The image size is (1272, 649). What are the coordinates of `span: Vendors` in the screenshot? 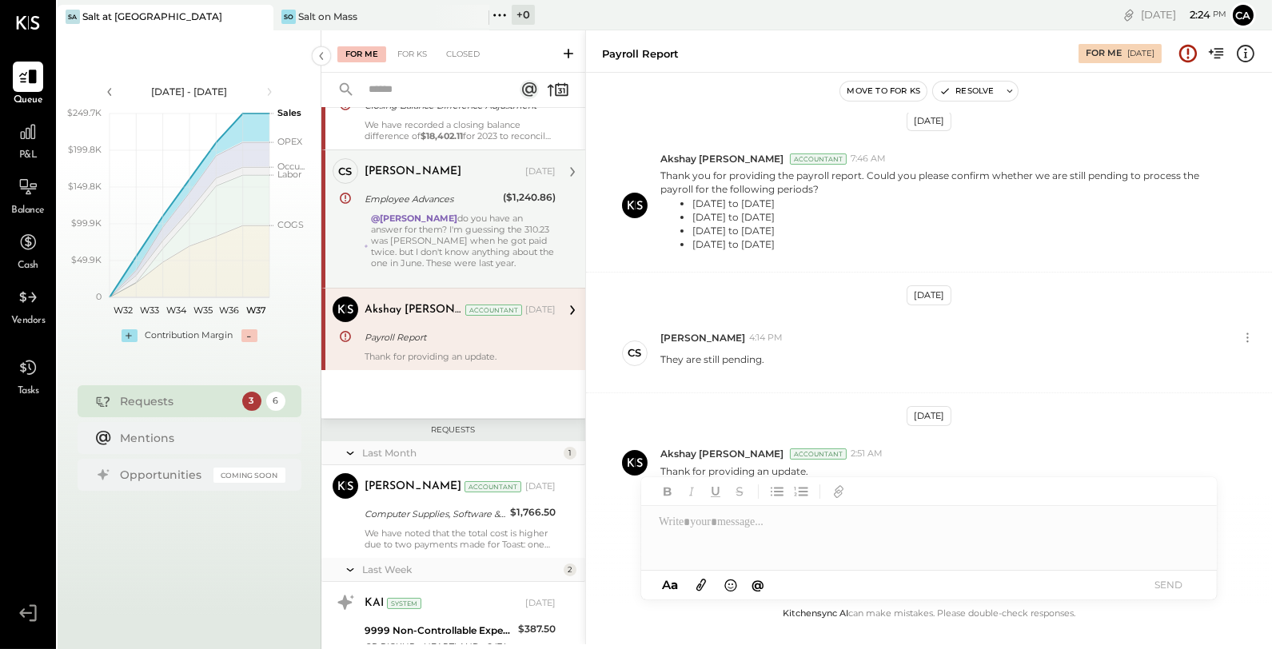 It's located at (28, 321).